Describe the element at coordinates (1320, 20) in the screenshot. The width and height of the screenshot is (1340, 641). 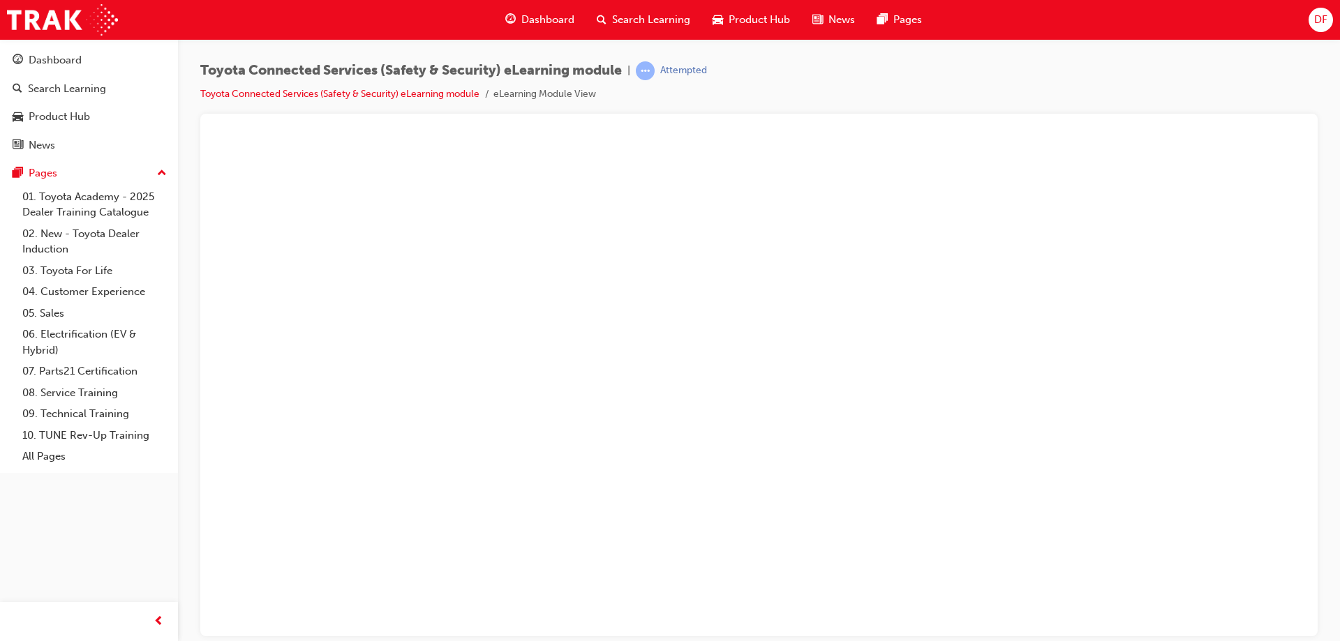
I see `span: DF` at that location.